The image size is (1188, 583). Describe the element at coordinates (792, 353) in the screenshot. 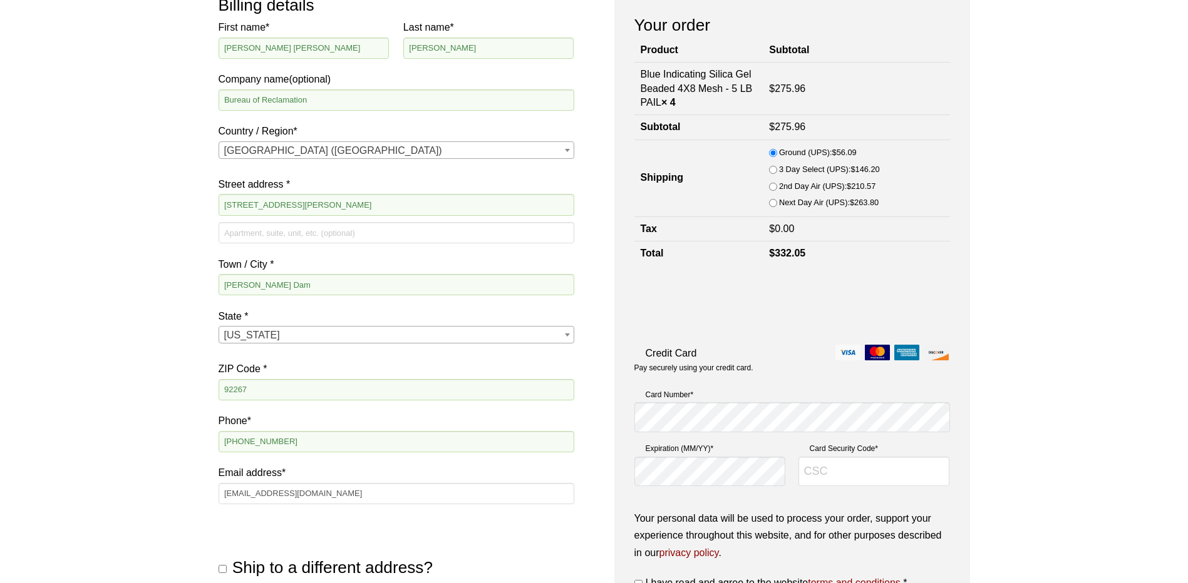

I see `label: Credit Card` at that location.